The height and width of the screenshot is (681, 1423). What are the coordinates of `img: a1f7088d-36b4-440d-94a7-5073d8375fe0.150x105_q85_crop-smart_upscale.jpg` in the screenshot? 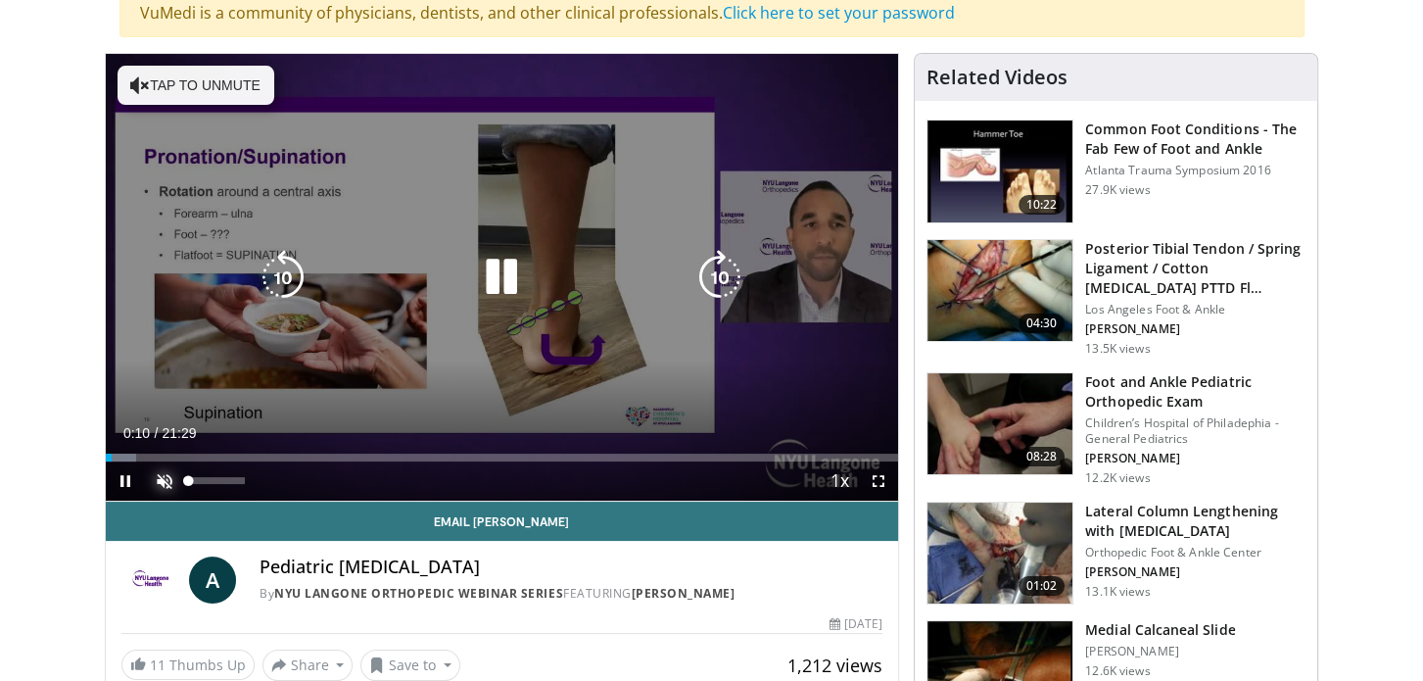 It's located at (1000, 424).